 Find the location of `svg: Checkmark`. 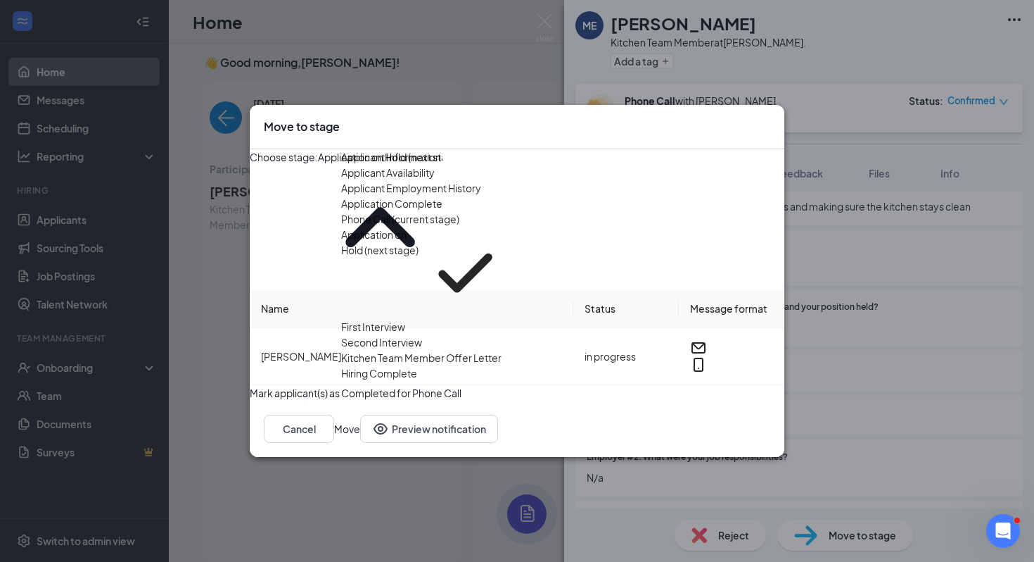

svg: Checkmark is located at coordinates (465, 272).